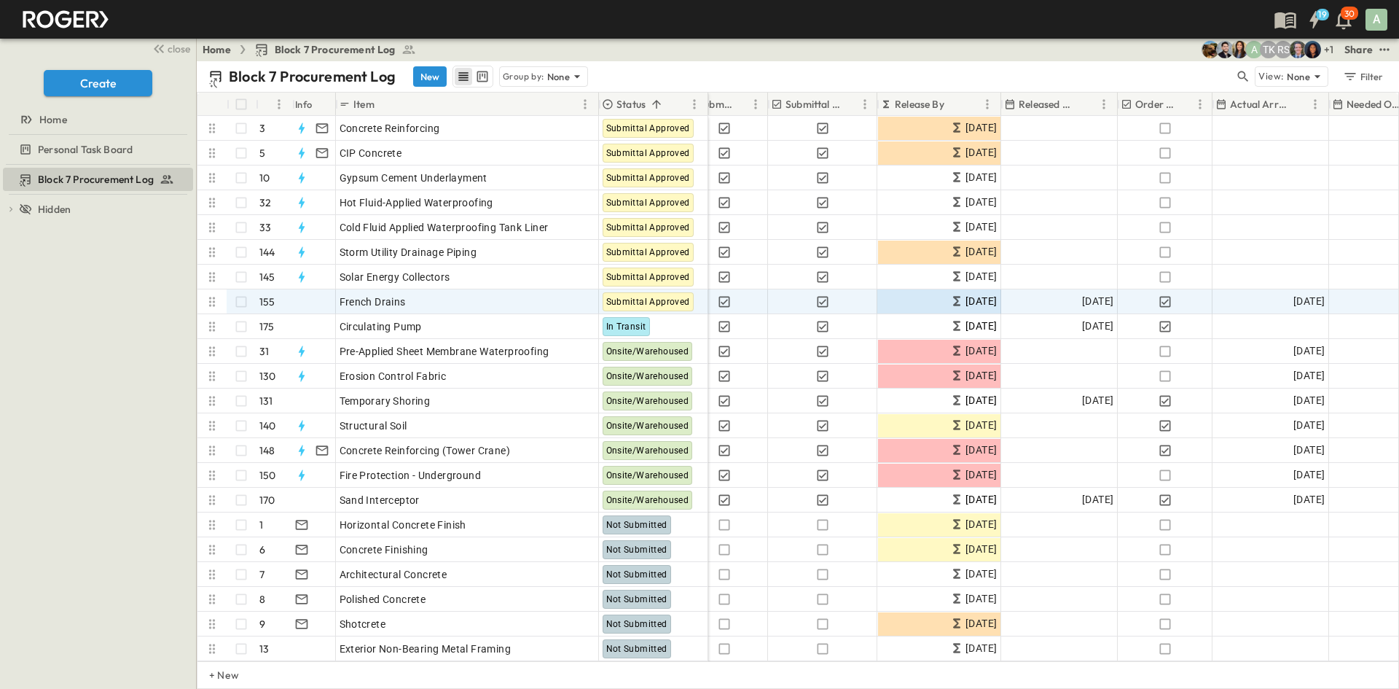  What do you see at coordinates (267, 426) in the screenshot?
I see `p: 140` at bounding box center [267, 426].